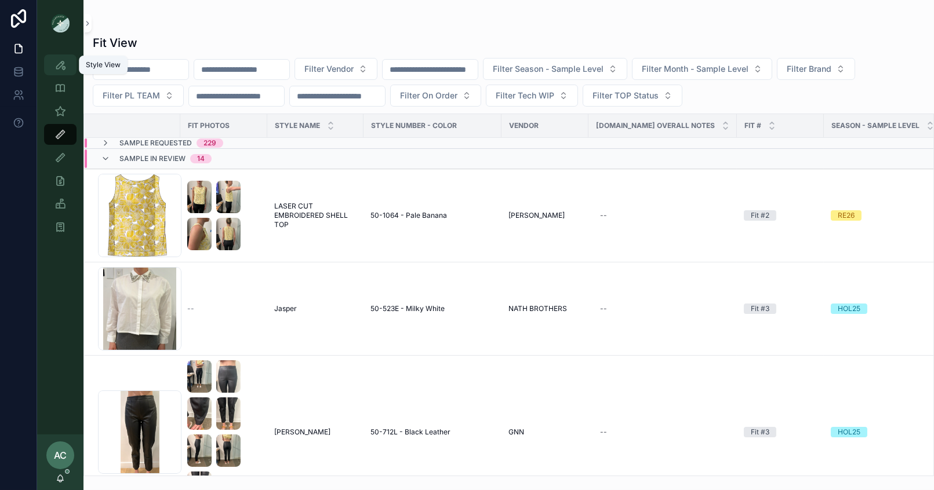 The image size is (934, 490). What do you see at coordinates (516, 432) in the screenshot?
I see `span: GNN` at bounding box center [516, 432].